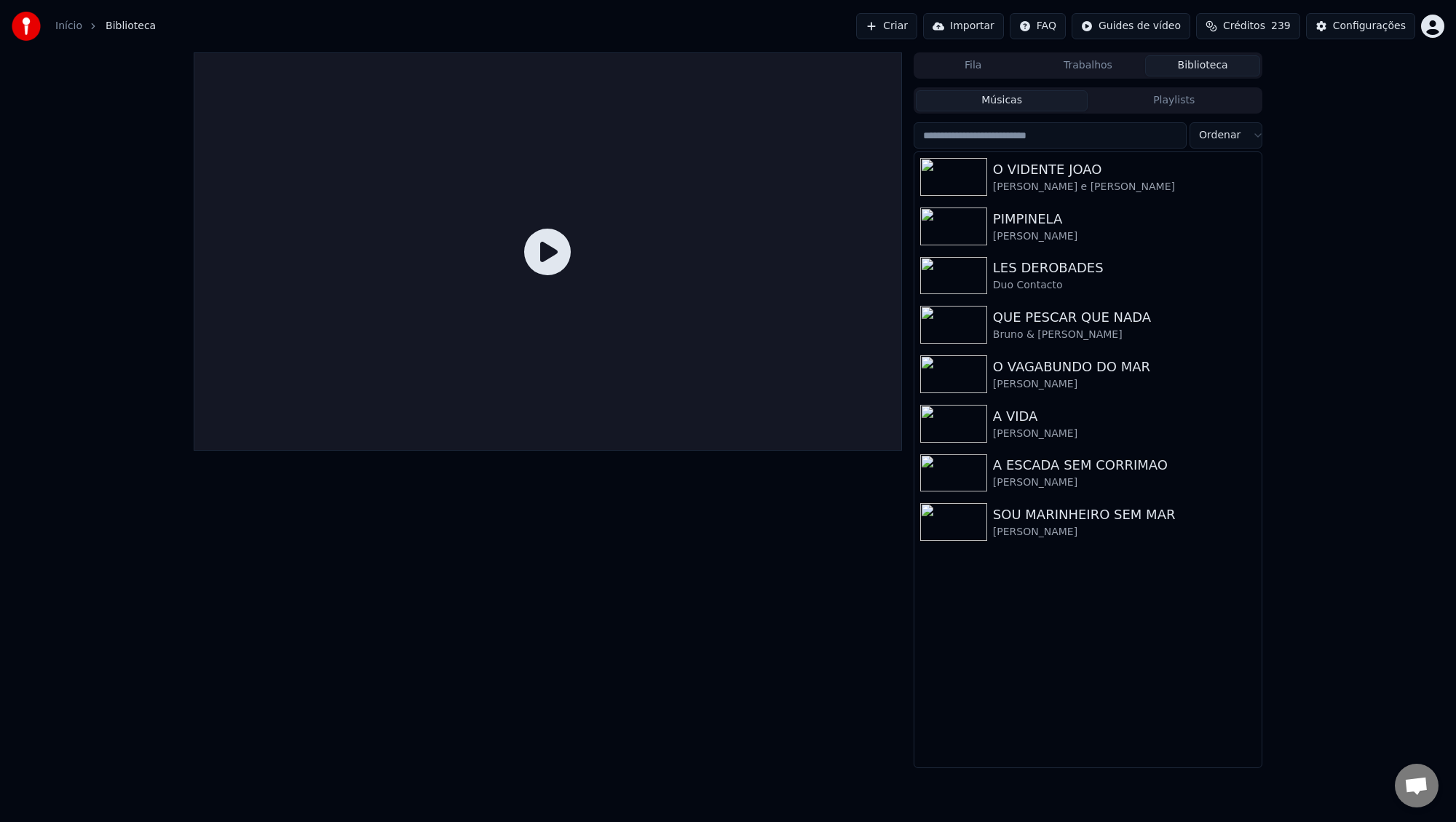 This screenshot has width=1456, height=822. I want to click on div: LES DEROBADES, so click(1124, 268).